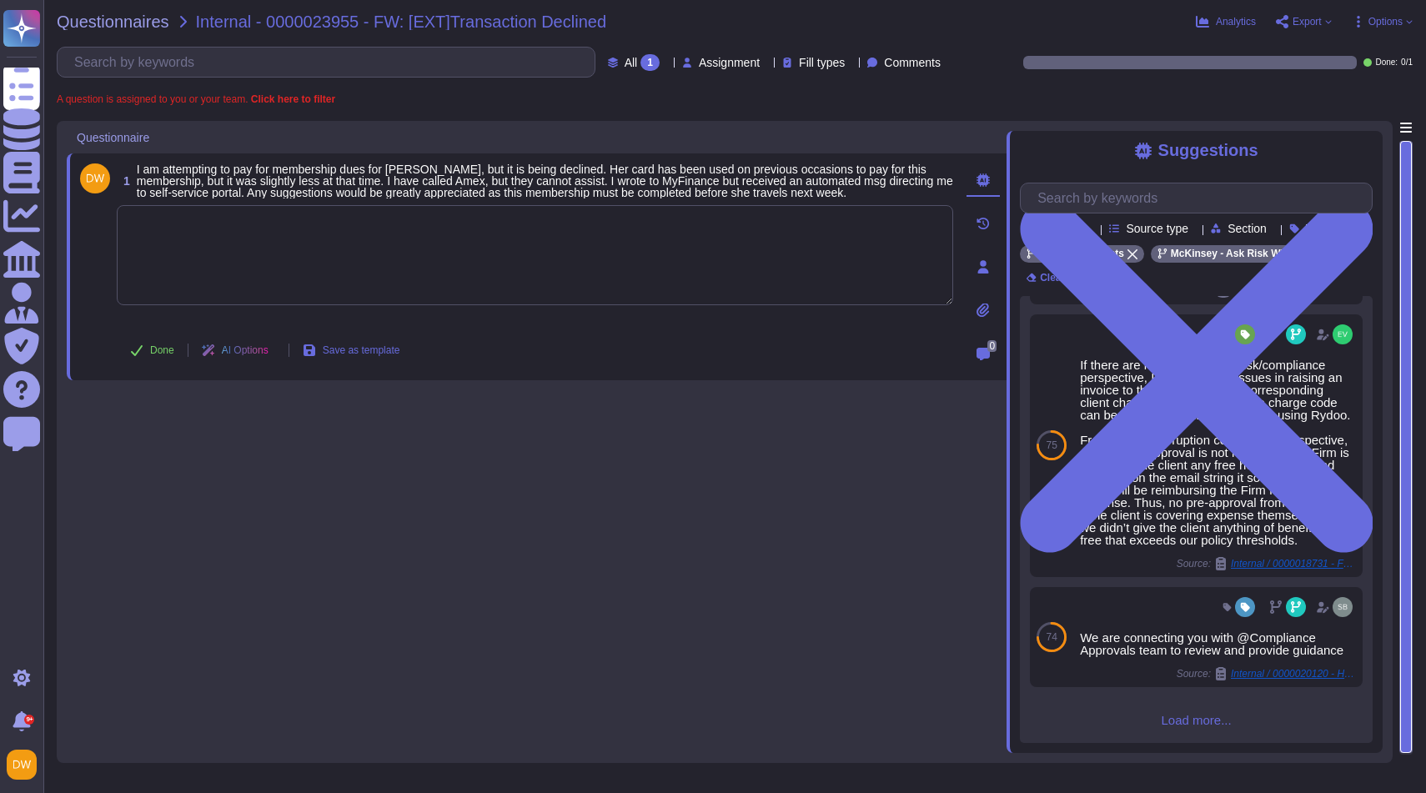 The image size is (1426, 793). Describe the element at coordinates (1050, 637) in the screenshot. I see `span: 74` at that location.